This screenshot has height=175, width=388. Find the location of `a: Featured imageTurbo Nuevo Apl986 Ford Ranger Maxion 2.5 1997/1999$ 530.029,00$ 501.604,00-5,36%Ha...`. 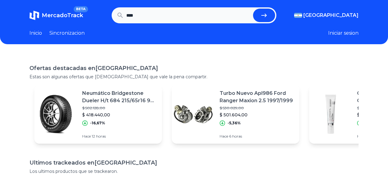

a: Featured imageTurbo Nuevo Apl986 Ford Ranger Maxion 2.5 1997/1999$ 530.029,00$ 501.604,00-5,36%Ha... is located at coordinates (236, 114).